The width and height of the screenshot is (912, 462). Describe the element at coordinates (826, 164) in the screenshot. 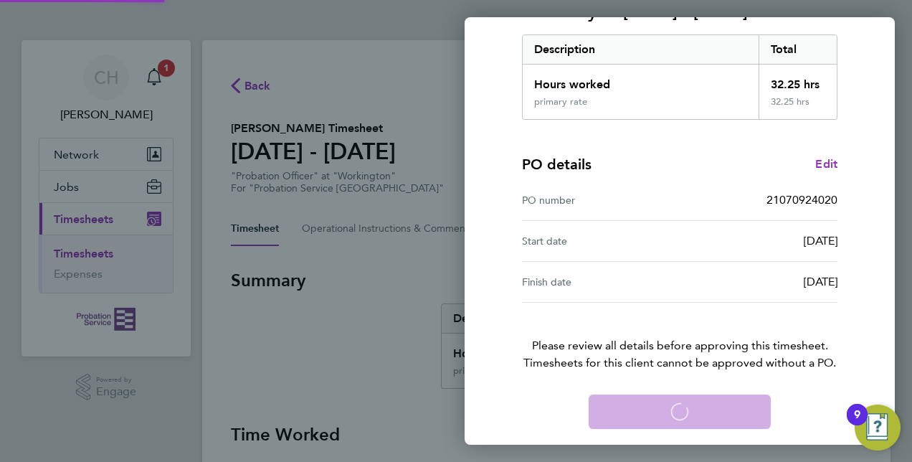

I see `span: Edit` at that location.